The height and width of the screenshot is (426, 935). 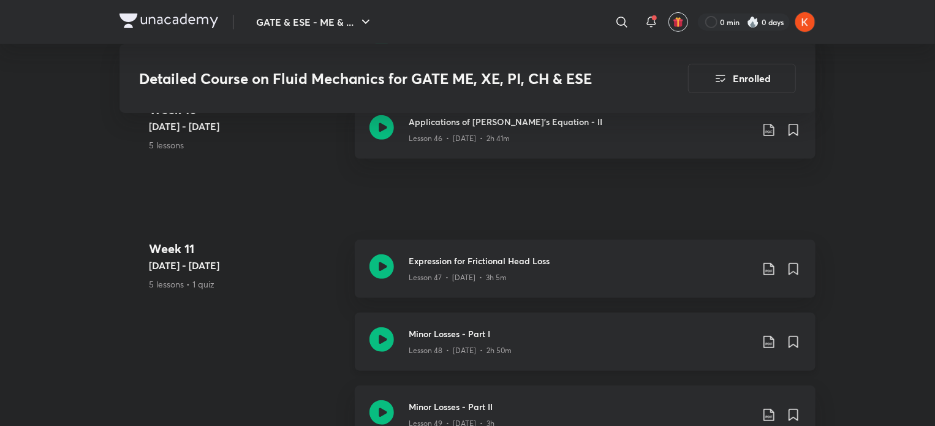 What do you see at coordinates (314, 22) in the screenshot?
I see `button: GATE & ESE - ME & ...` at bounding box center [314, 22].